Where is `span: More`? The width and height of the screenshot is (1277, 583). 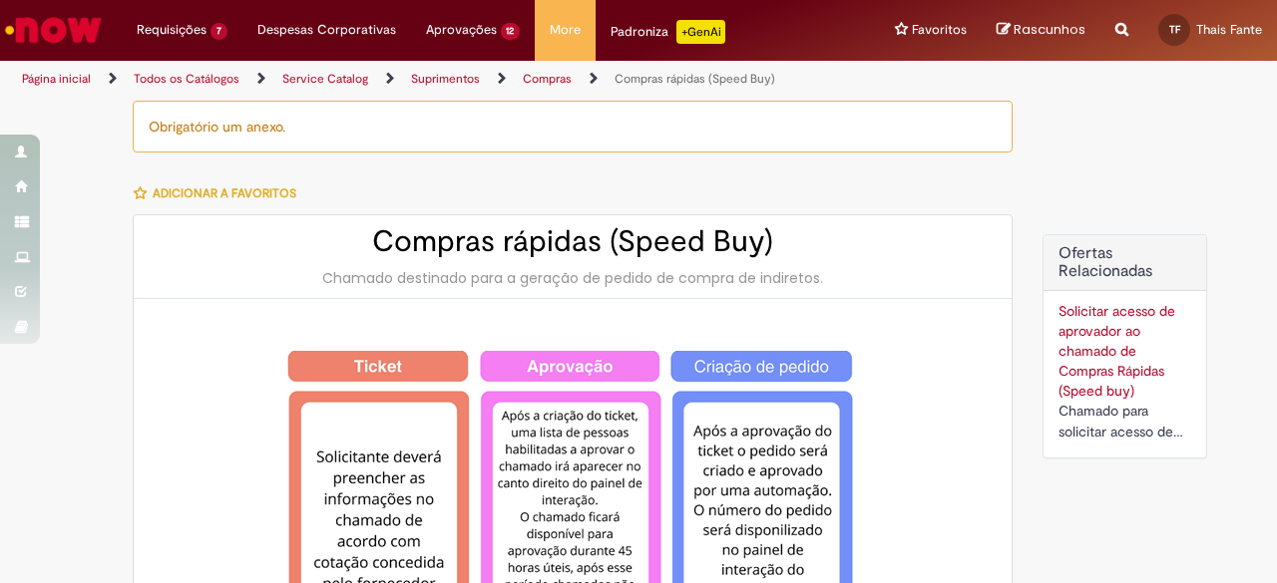
span: More is located at coordinates (564, 30).